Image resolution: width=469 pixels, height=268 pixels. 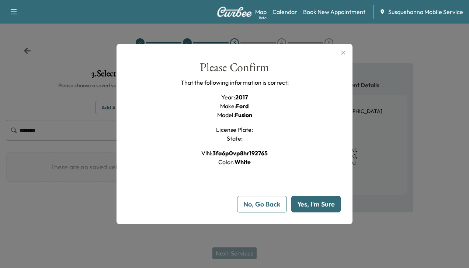 I want to click on a: Calendar, so click(x=285, y=12).